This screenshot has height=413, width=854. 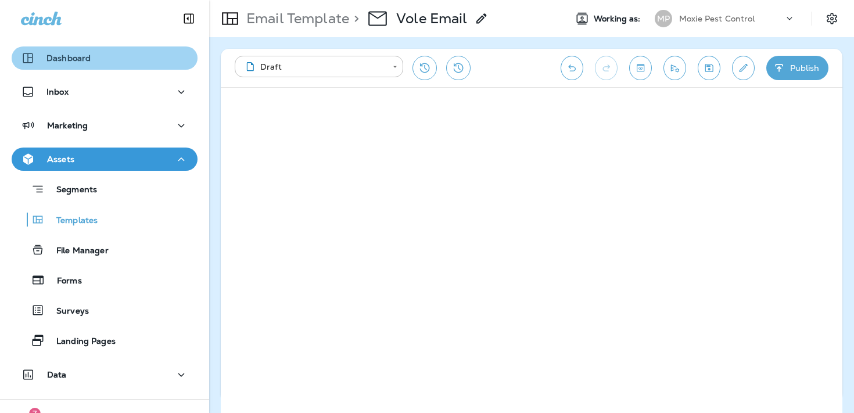 I want to click on p: Marketing, so click(x=67, y=126).